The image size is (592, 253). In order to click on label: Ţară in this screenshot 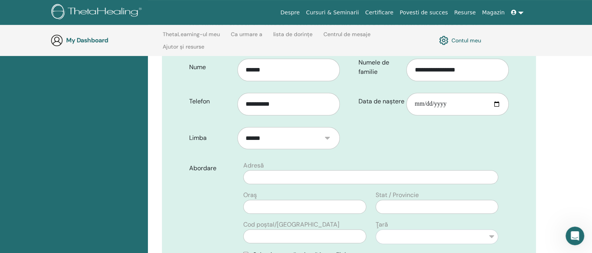, I will do `click(382, 225)`.